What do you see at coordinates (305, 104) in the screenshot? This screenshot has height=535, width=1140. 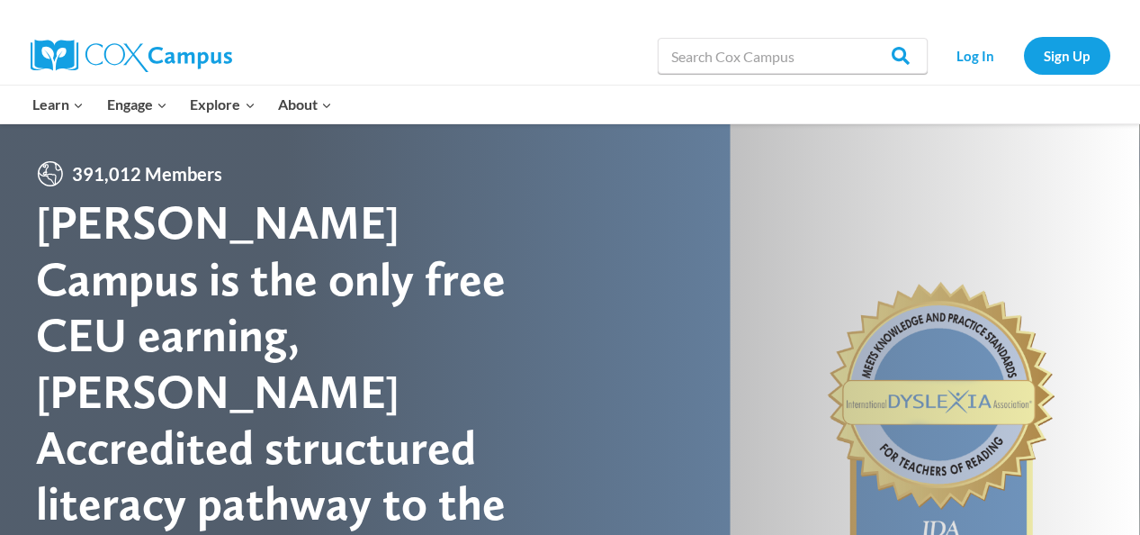 I see `span: About` at bounding box center [305, 104].